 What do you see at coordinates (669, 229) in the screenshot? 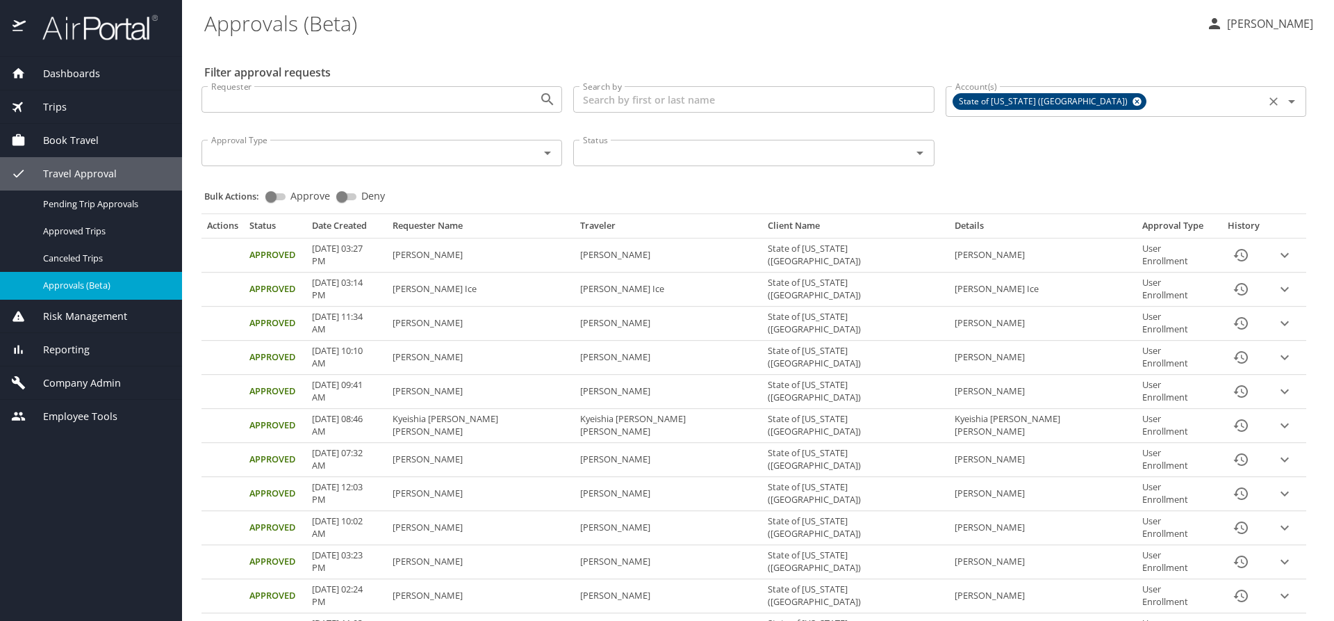
I see `th: Traveler` at bounding box center [669, 229].